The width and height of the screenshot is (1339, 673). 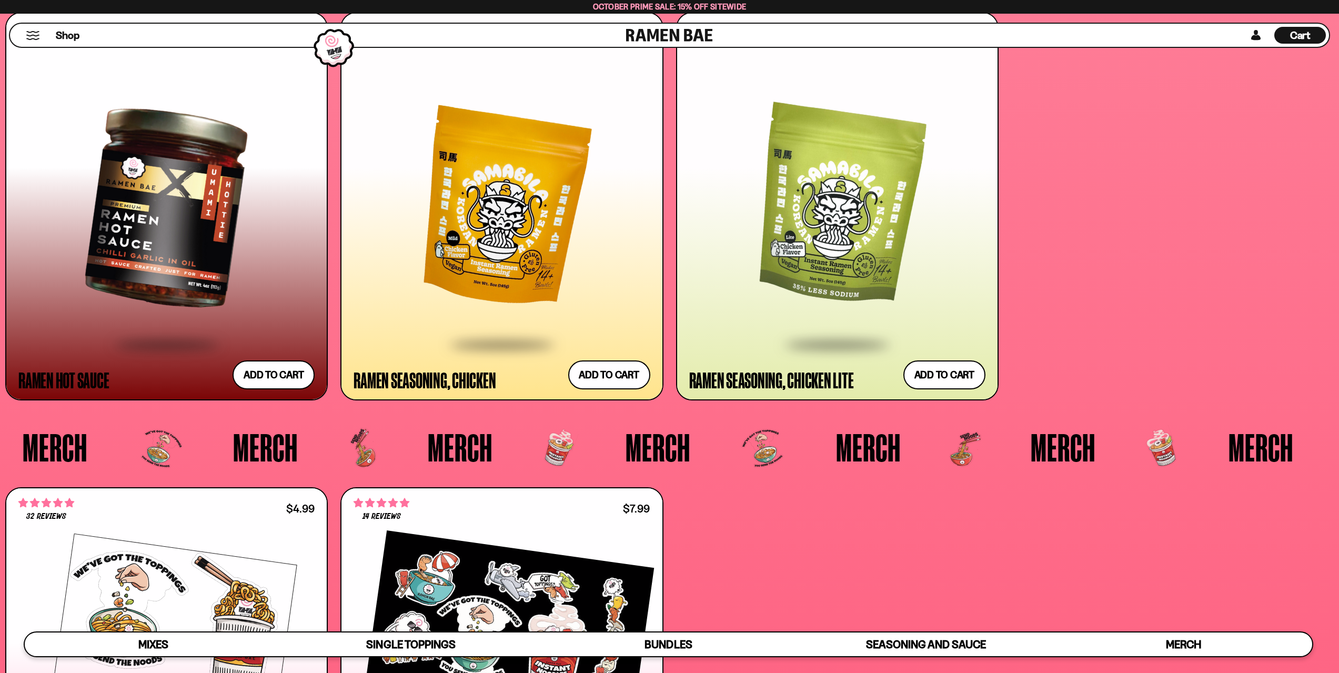 I want to click on div: Ramen Hot Sauce, so click(x=64, y=380).